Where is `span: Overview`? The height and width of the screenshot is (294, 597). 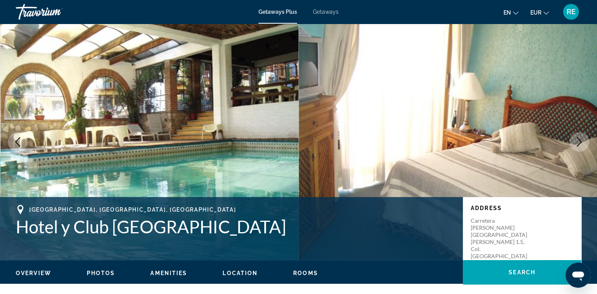
span: Overview is located at coordinates (34, 273).